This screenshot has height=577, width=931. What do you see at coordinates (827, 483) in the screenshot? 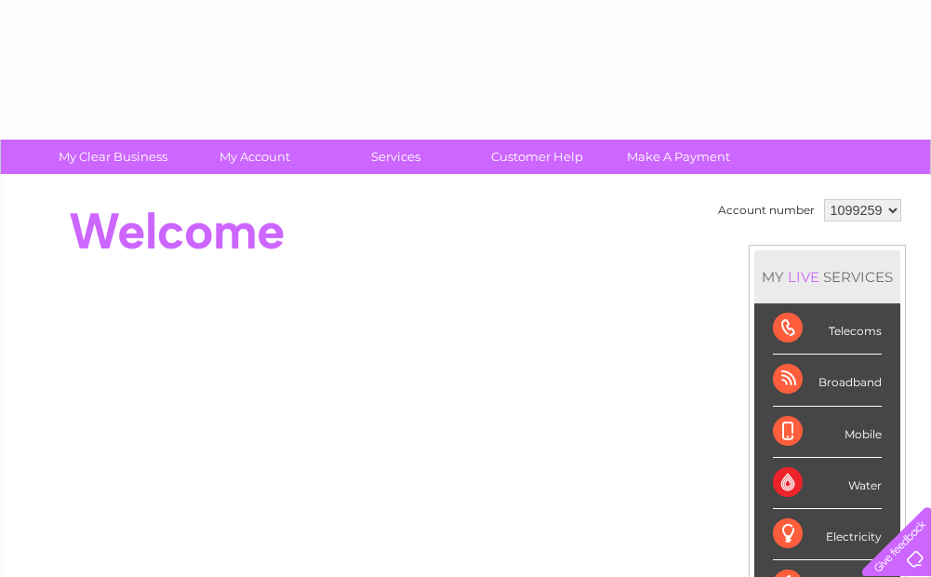
I see `div: Water` at bounding box center [827, 483].